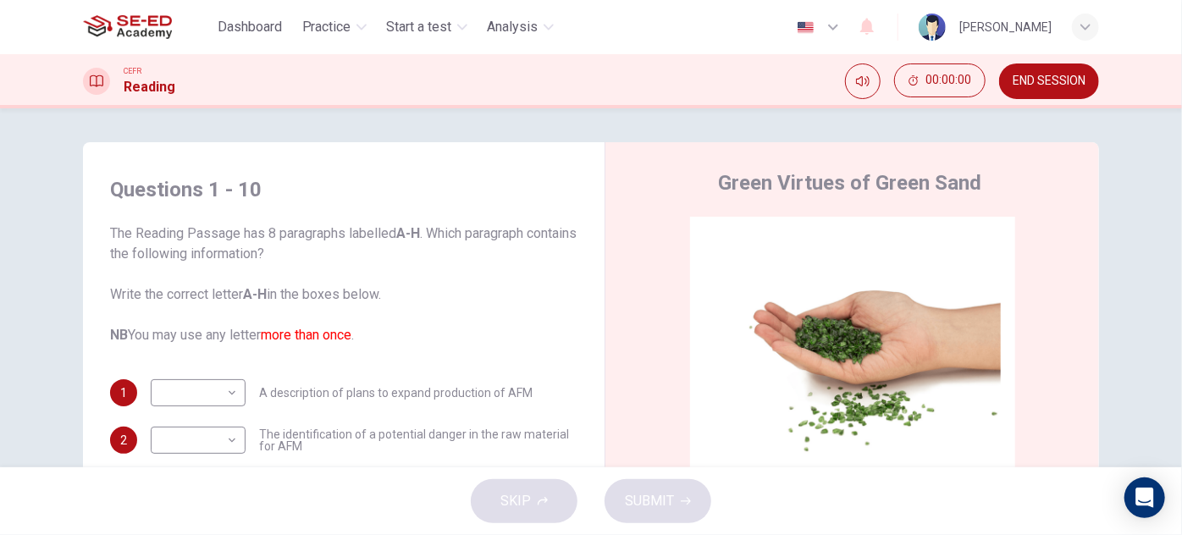 Image resolution: width=1182 pixels, height=535 pixels. What do you see at coordinates (119, 334) in the screenshot?
I see `b: NB` at bounding box center [119, 334].